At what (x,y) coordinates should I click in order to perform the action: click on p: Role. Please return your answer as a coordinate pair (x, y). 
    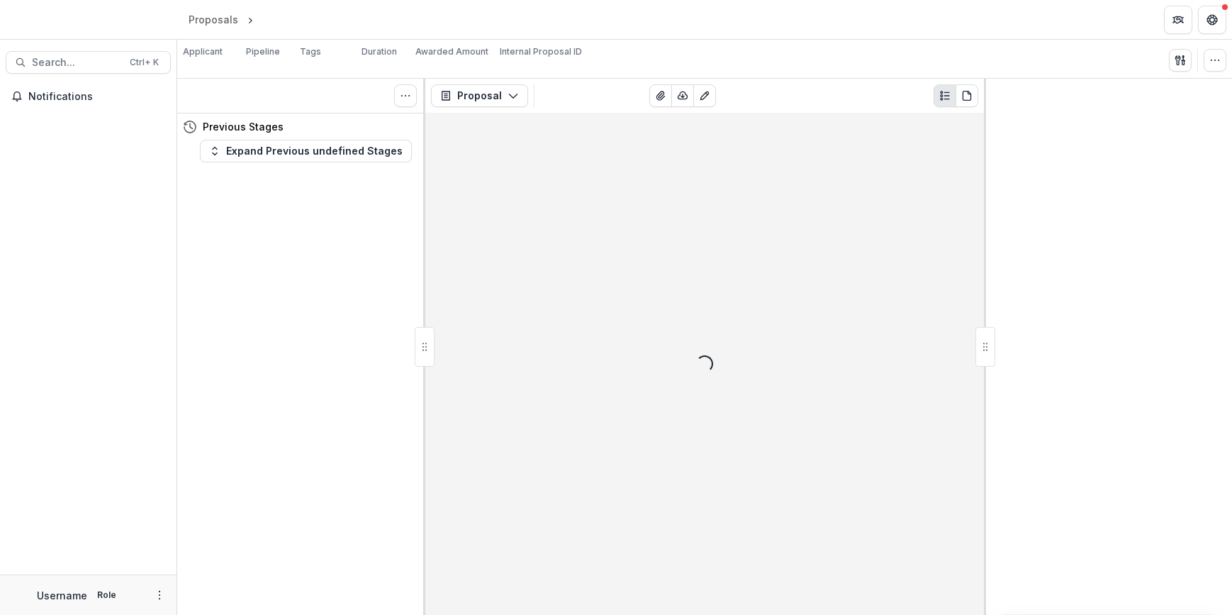
    Looking at the image, I should click on (106, 595).